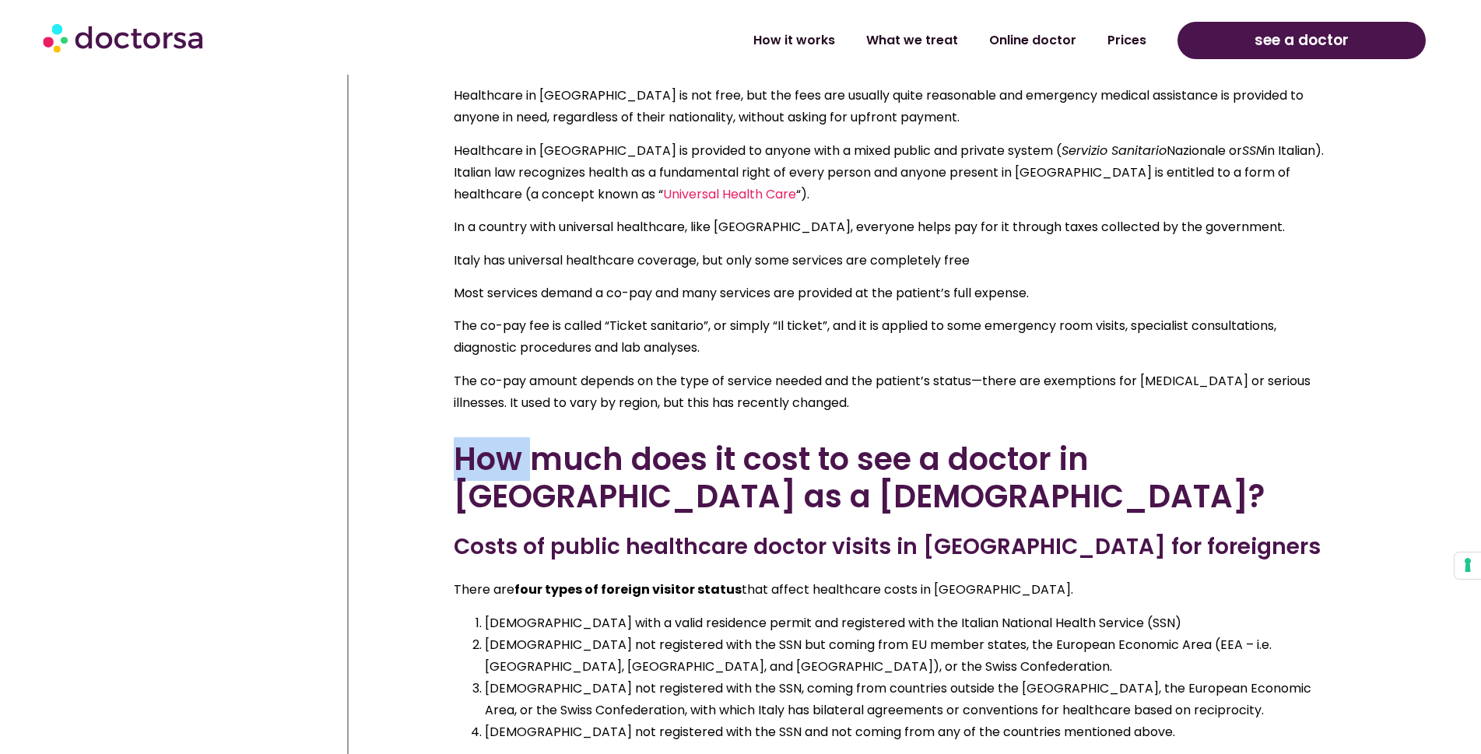 This screenshot has height=754, width=1481. I want to click on span: see a doctor, so click(1301, 40).